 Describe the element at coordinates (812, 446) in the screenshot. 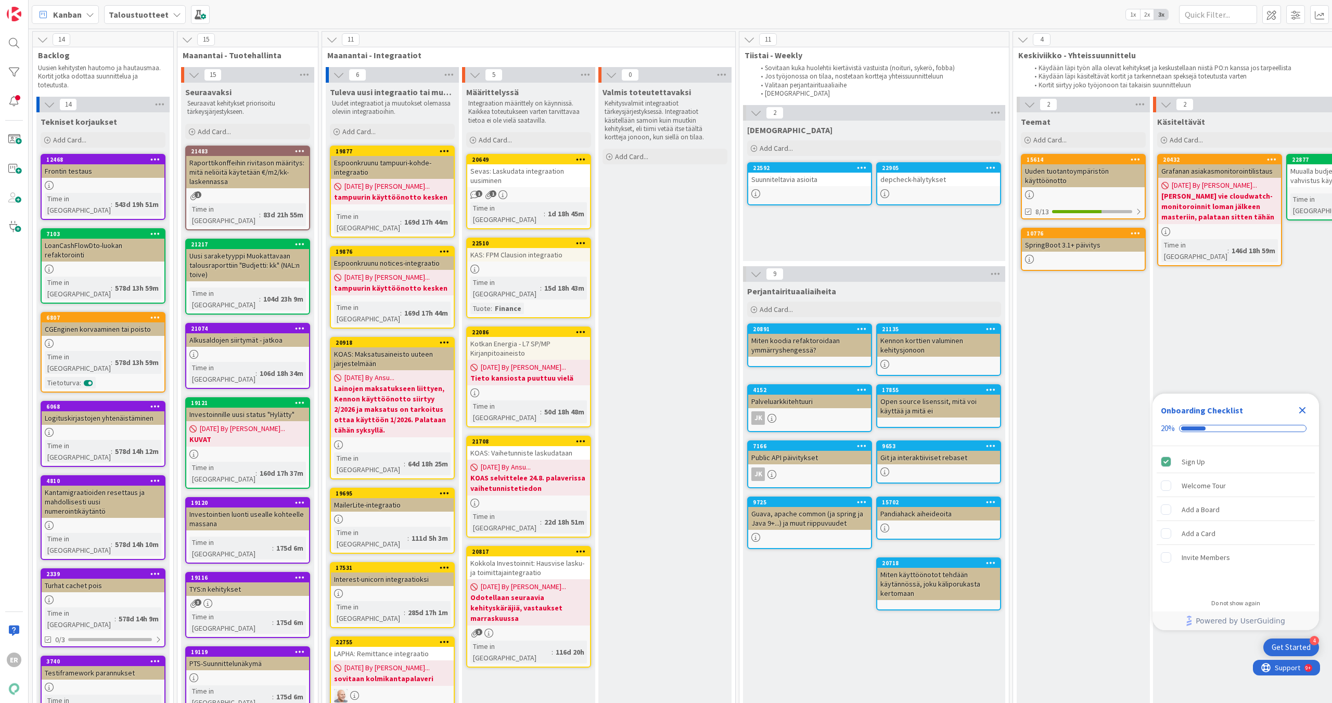

I see `div: 7166` at that location.